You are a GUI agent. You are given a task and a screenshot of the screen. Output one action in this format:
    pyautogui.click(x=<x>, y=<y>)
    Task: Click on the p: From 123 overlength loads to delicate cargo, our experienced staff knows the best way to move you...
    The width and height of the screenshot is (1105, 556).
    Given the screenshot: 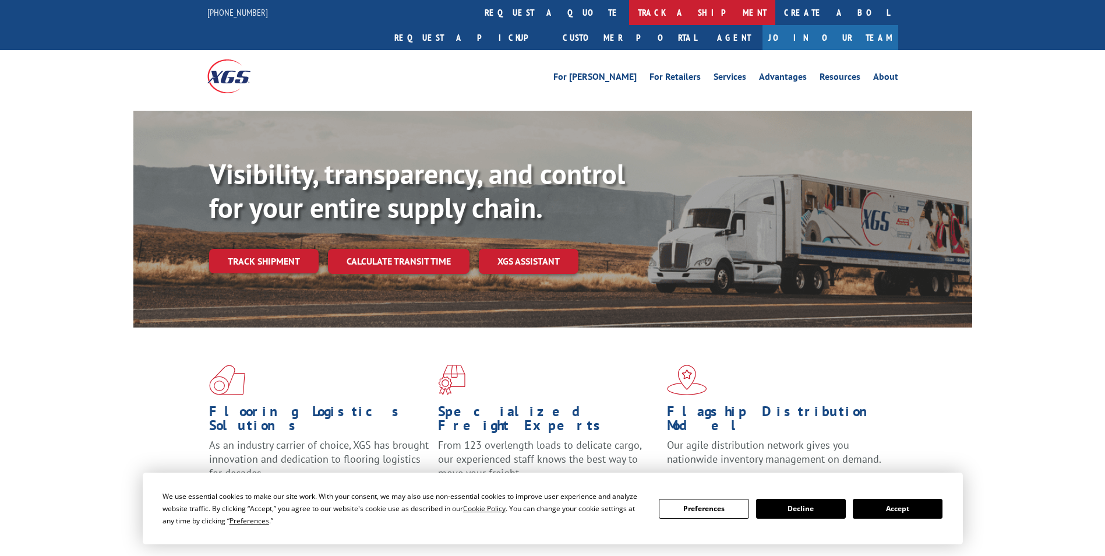 What is the action you would take?
    pyautogui.click(x=548, y=464)
    